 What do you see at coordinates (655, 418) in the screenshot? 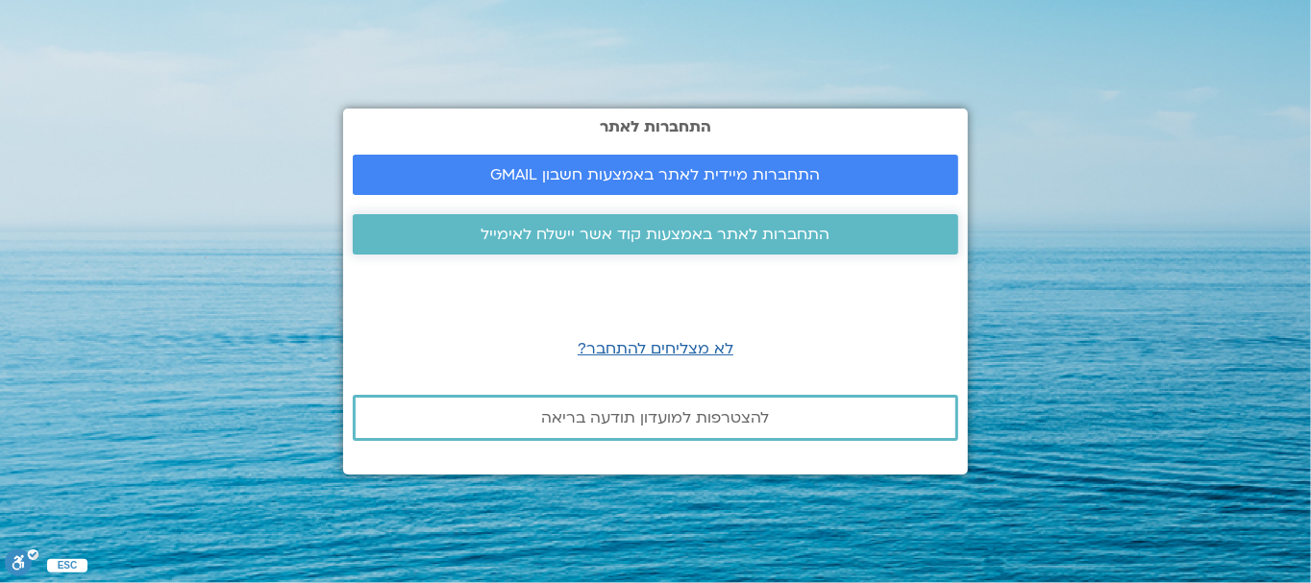
I see `span: להצטרפות למועדון תודעה בריאה` at bounding box center [655, 418].